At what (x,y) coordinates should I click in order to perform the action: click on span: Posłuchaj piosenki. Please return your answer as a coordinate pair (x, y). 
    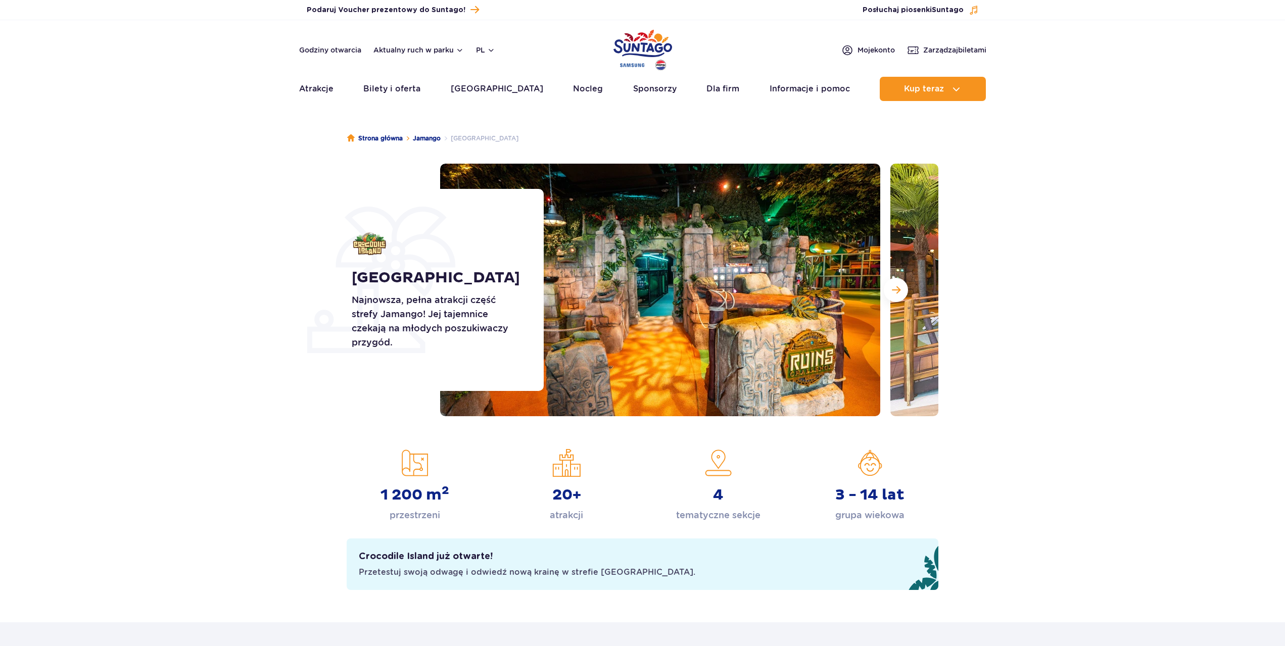
    Looking at the image, I should click on (913, 10).